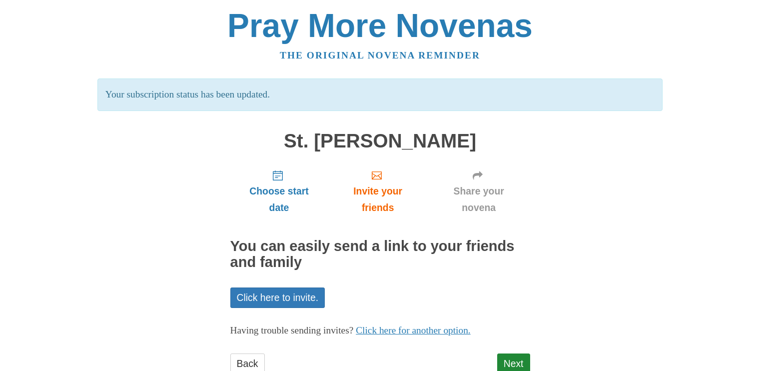  I want to click on a: Click here to invite., so click(278, 297).